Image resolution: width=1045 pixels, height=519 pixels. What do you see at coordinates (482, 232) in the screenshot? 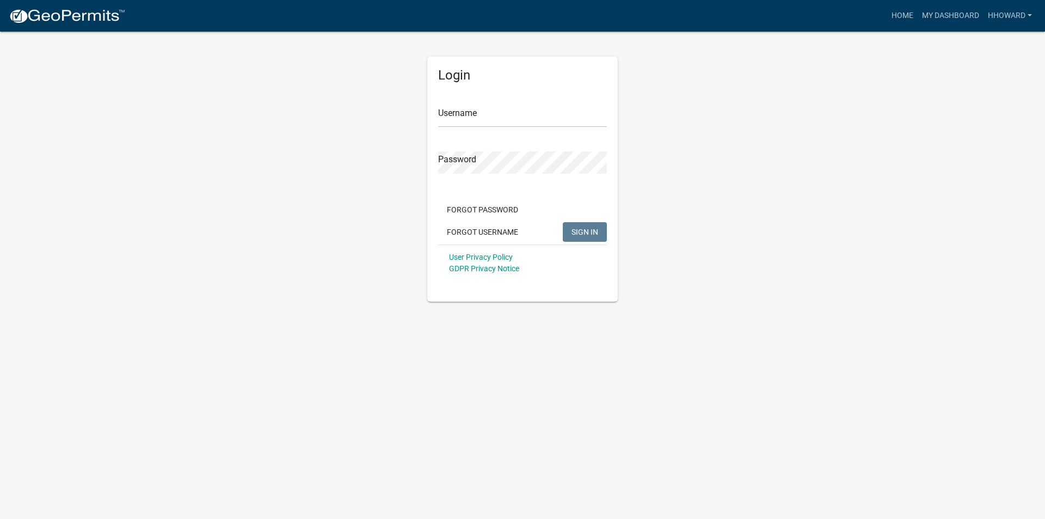
I see `button: Forgot Username` at bounding box center [482, 232].